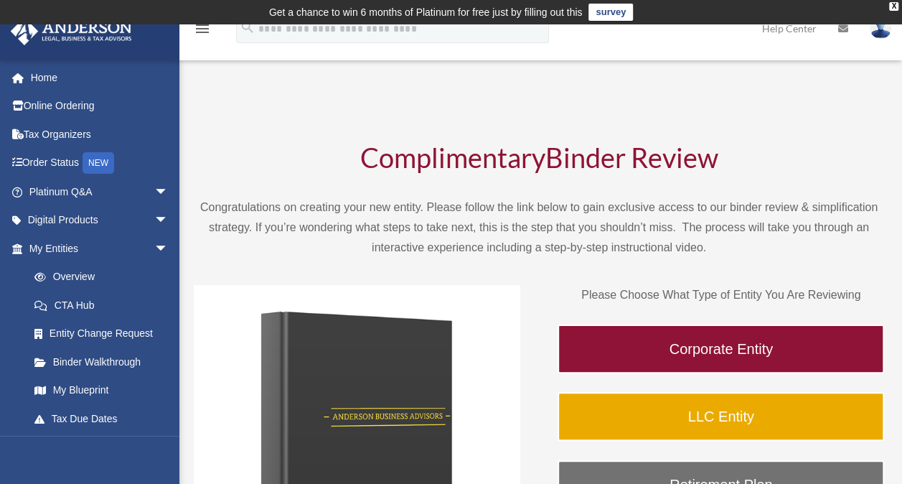 Image resolution: width=902 pixels, height=484 pixels. I want to click on a: Corporate Entity, so click(720, 349).